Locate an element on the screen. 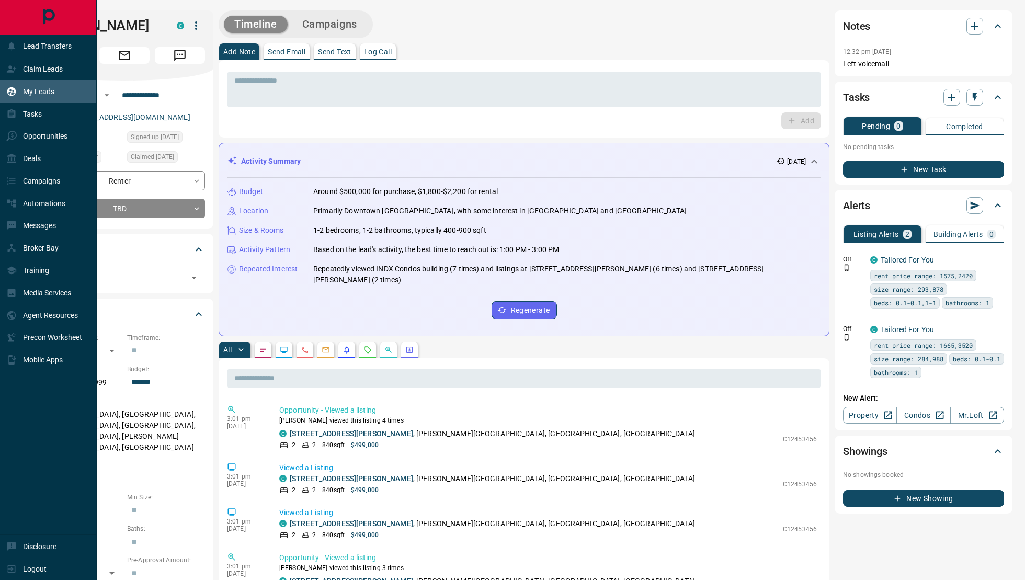 The height and width of the screenshot is (580, 1025). a: Property is located at coordinates (869, 415).